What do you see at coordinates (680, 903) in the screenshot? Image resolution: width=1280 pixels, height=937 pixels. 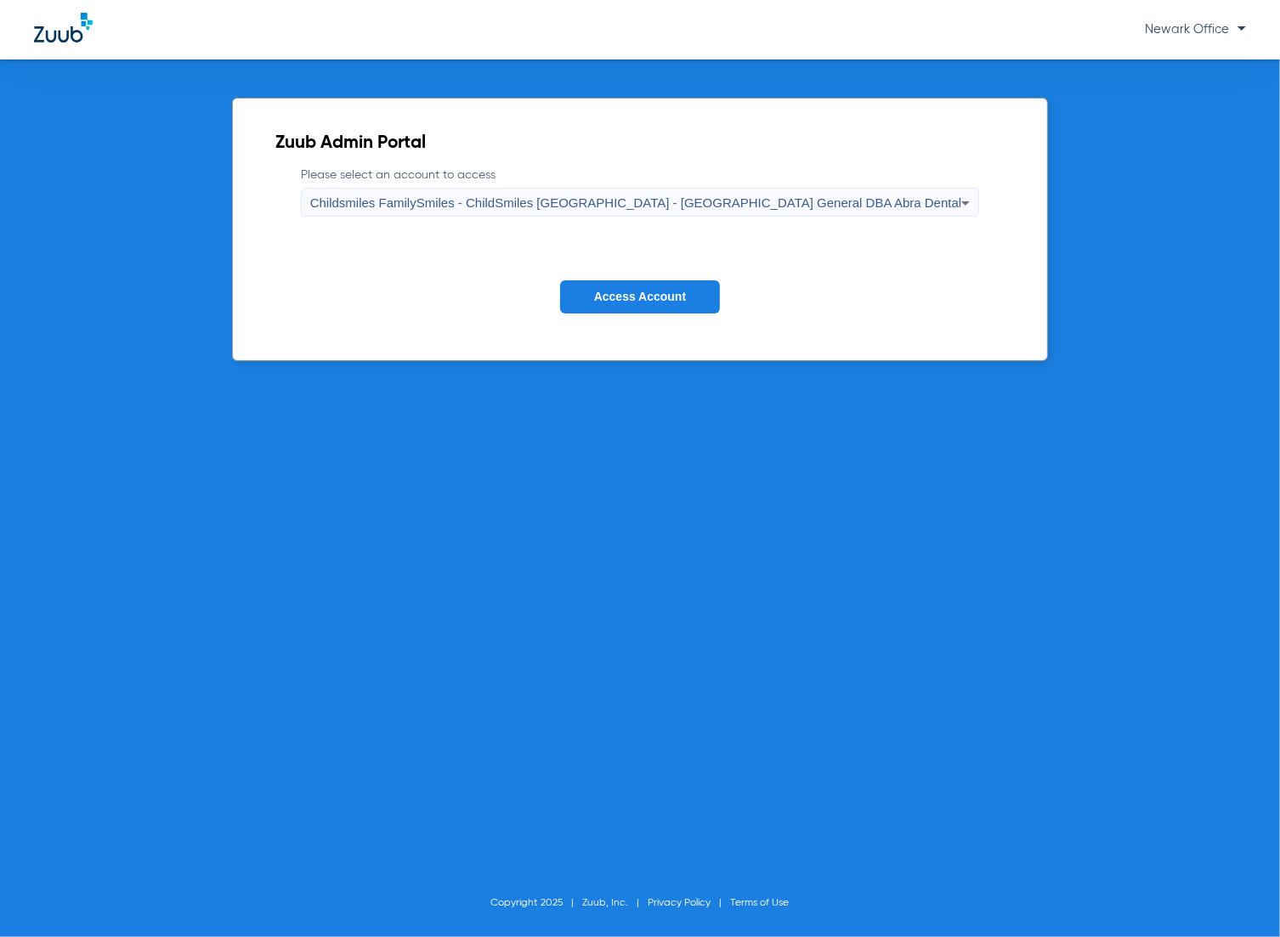 I see `a: Privacy Policy` at bounding box center [680, 903].